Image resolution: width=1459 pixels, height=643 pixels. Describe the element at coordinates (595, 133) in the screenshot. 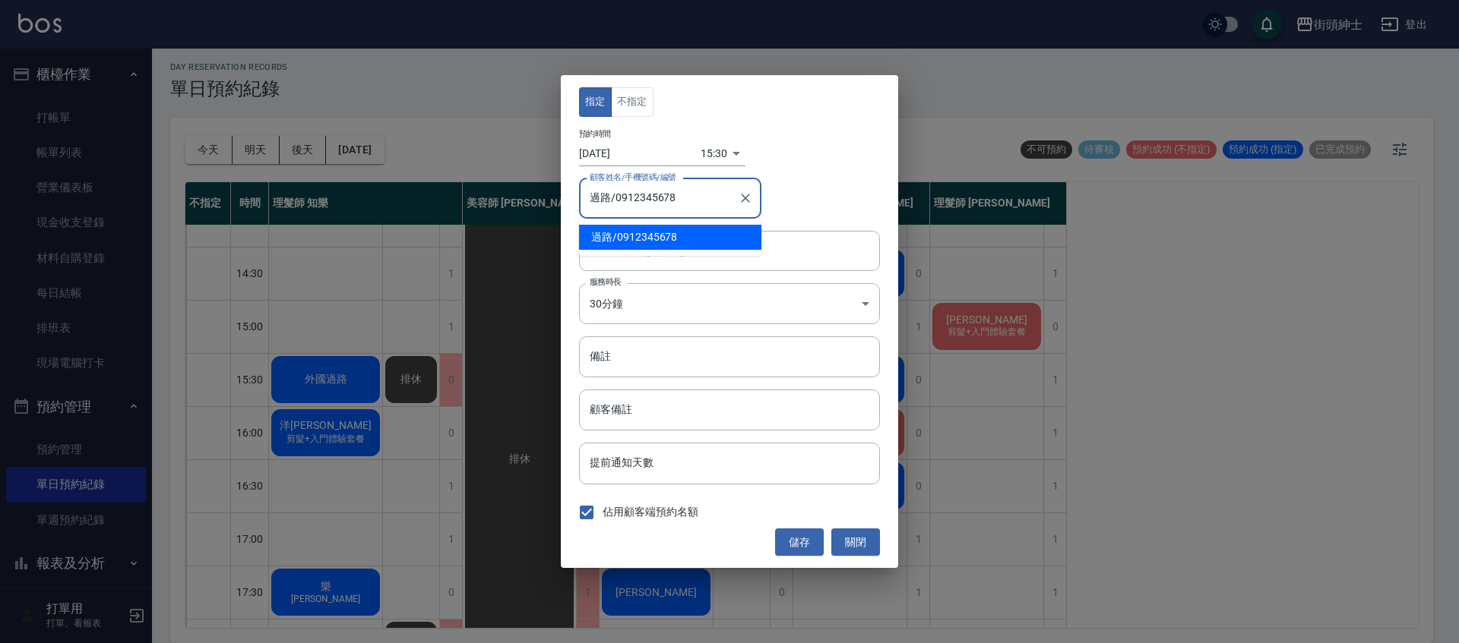

I see `label: 預約時間` at that location.